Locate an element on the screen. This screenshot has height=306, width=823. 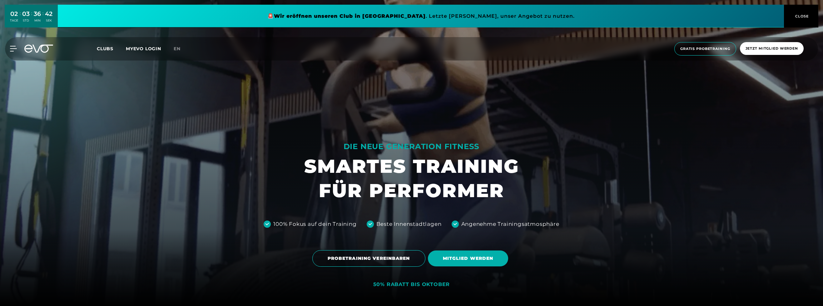
span: Gratis Probetraining is located at coordinates (705, 49).